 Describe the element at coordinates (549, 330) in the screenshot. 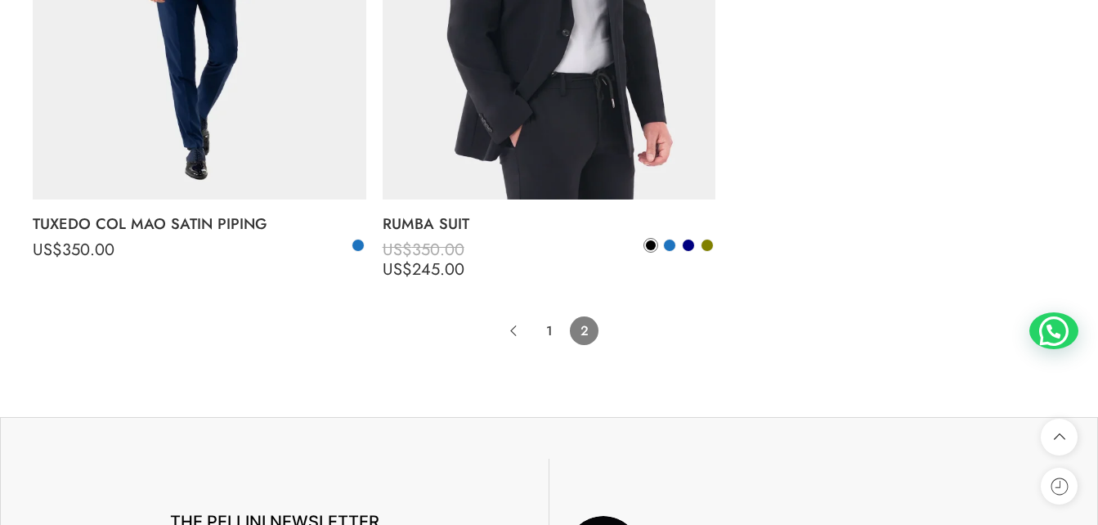

I see `a: Page 1` at that location.